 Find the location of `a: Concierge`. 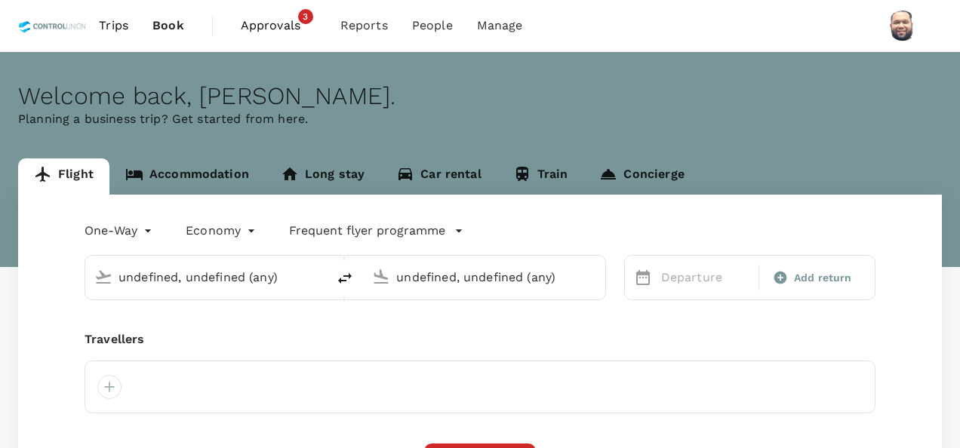

a: Concierge is located at coordinates (642, 177).